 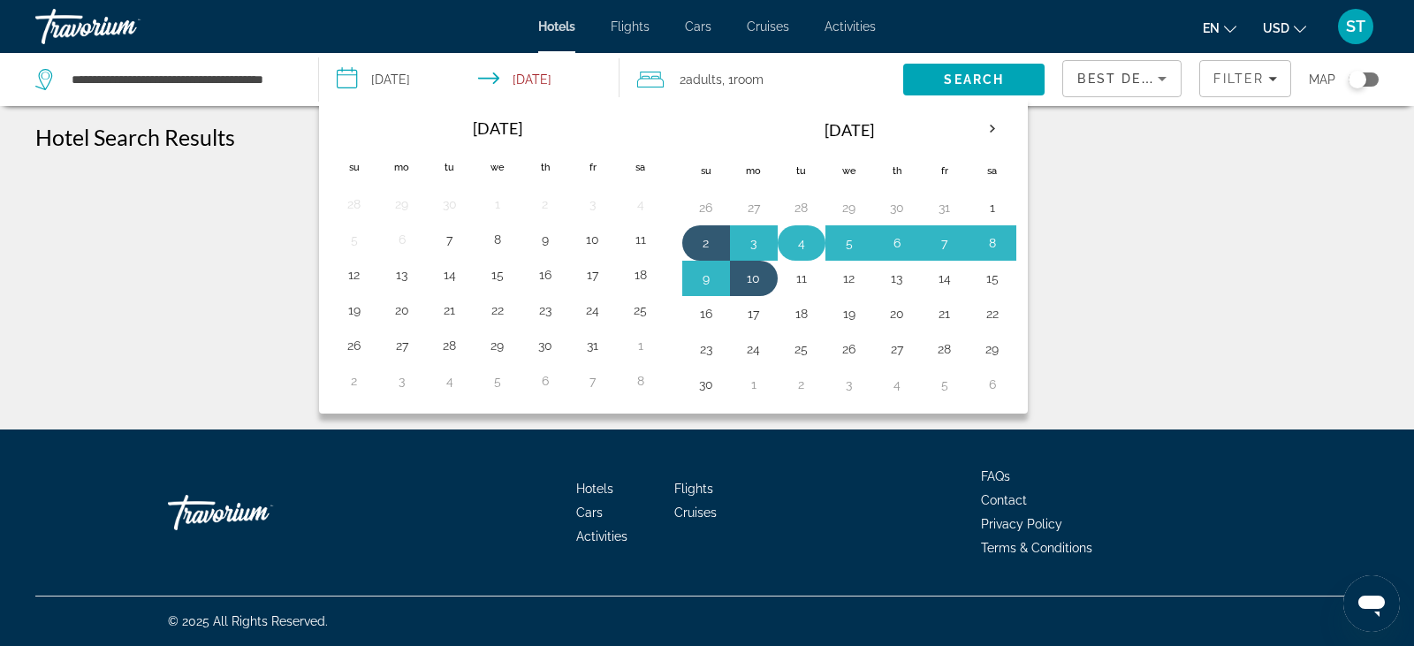 What do you see at coordinates (849, 278) in the screenshot?
I see `button: Day 12` at bounding box center [849, 278].